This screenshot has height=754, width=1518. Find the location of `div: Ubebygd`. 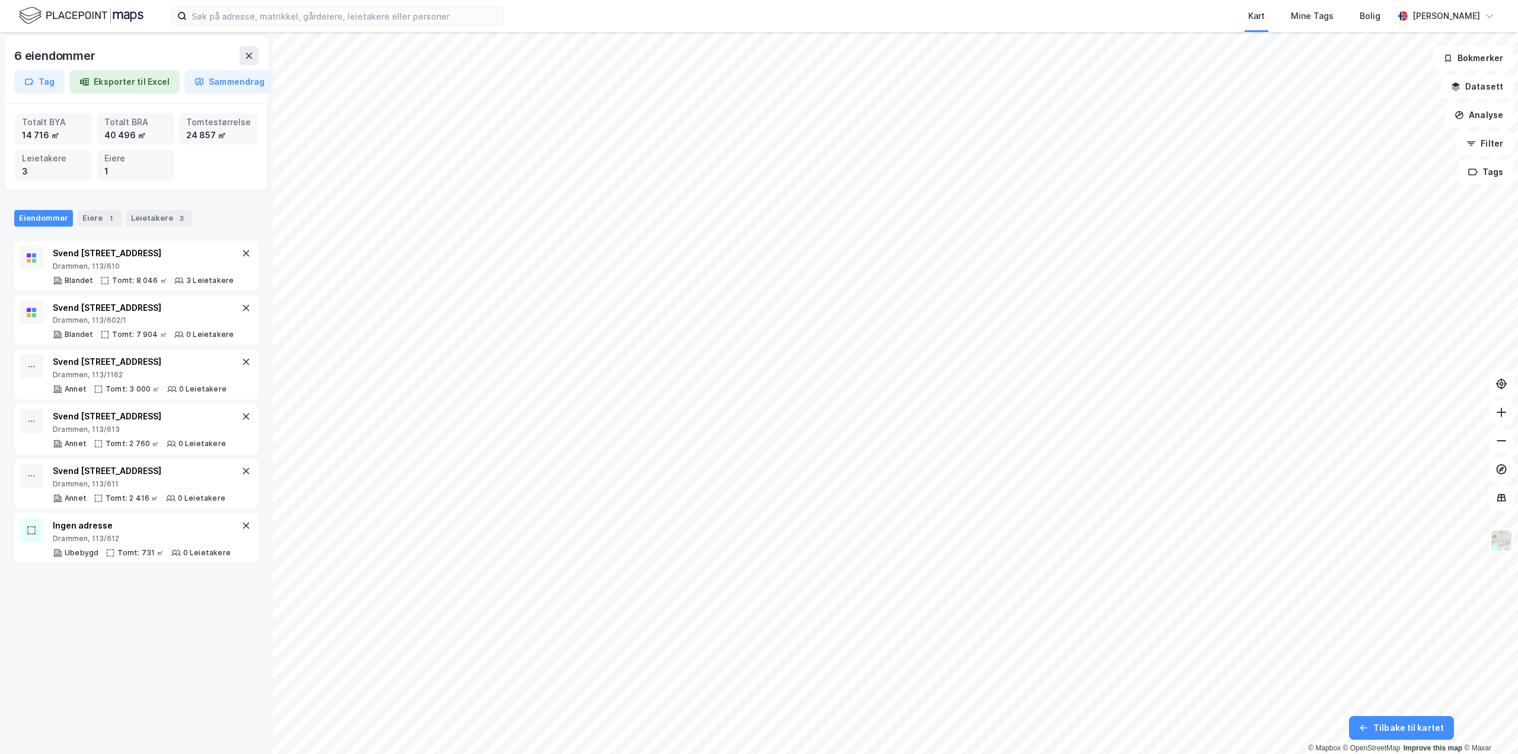

div: Ubebygd is located at coordinates (81, 553).